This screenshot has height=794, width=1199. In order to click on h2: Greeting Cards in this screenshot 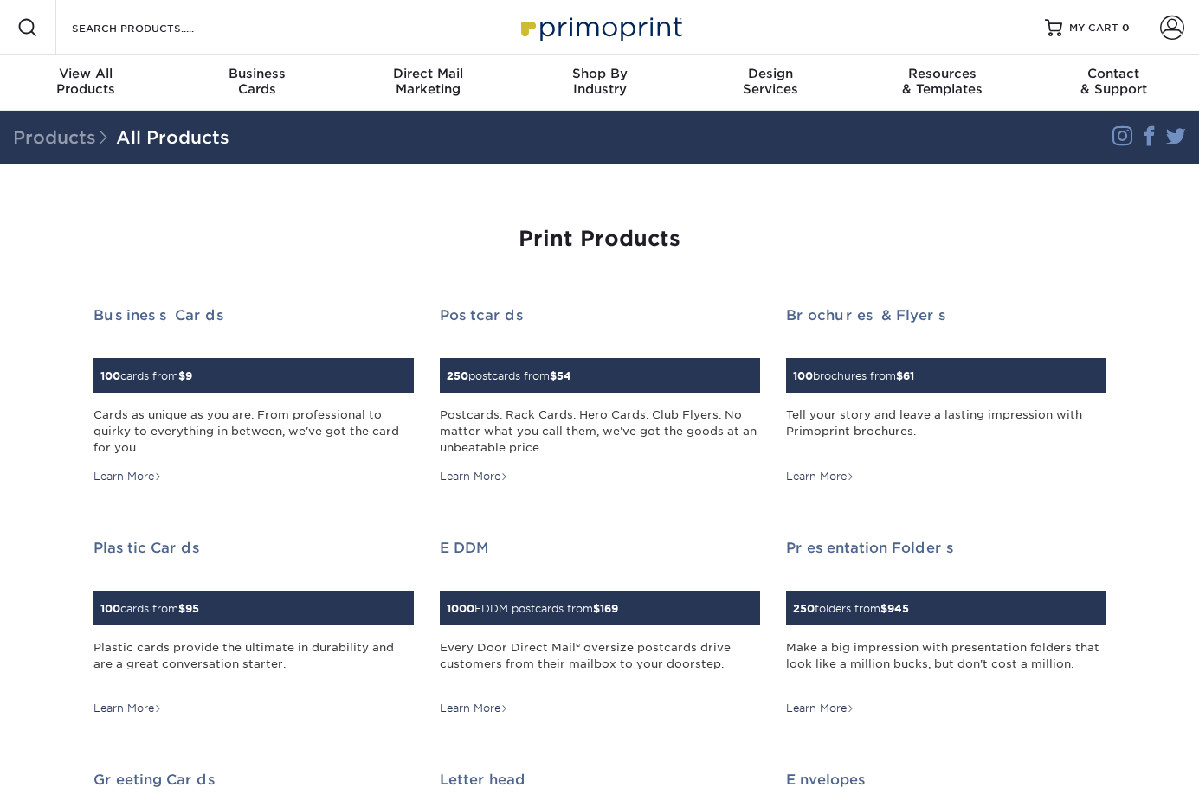, I will do `click(254, 780)`.